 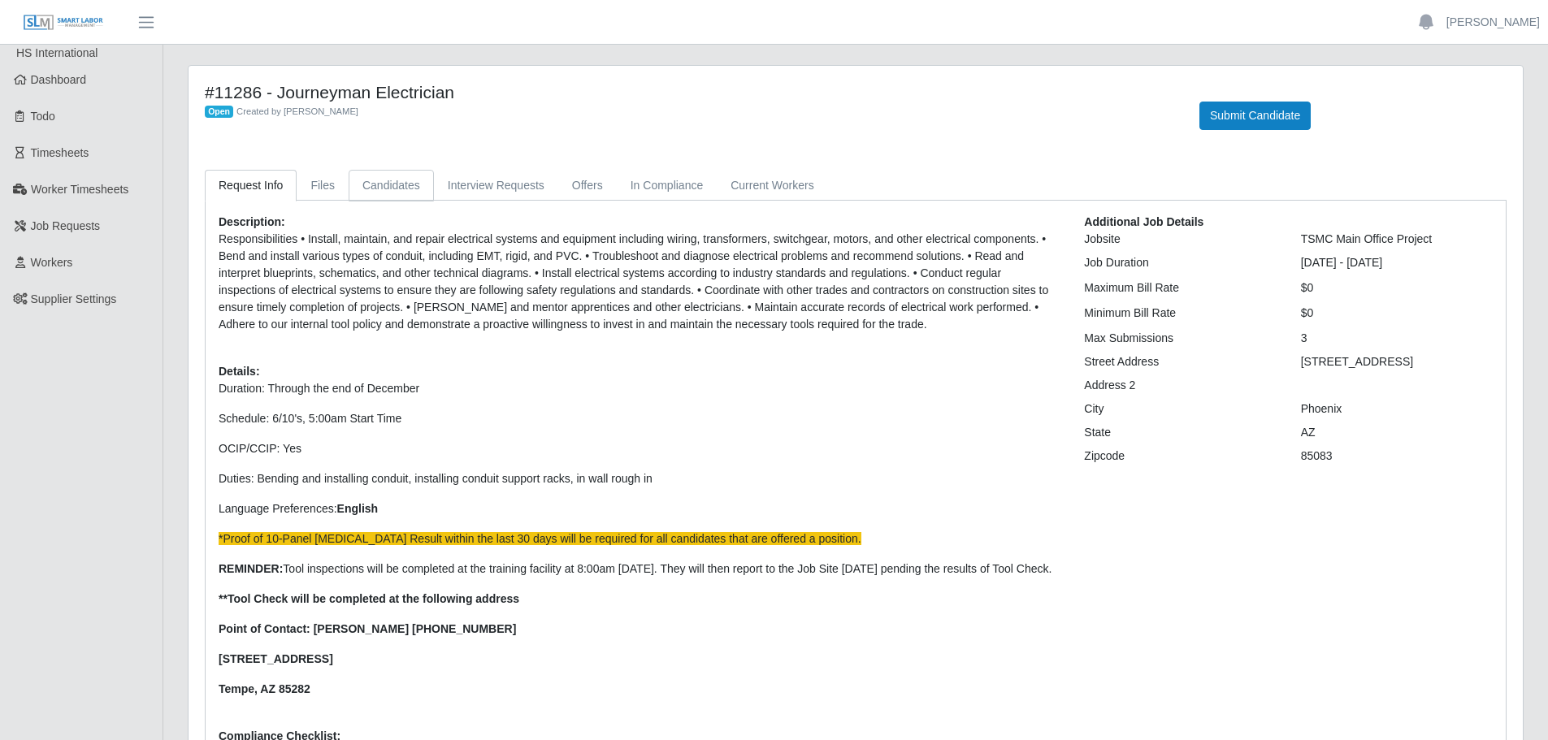 I want to click on span: ending and installing conduit, installing conduit support racks, in wall rough in, so click(x=458, y=479).